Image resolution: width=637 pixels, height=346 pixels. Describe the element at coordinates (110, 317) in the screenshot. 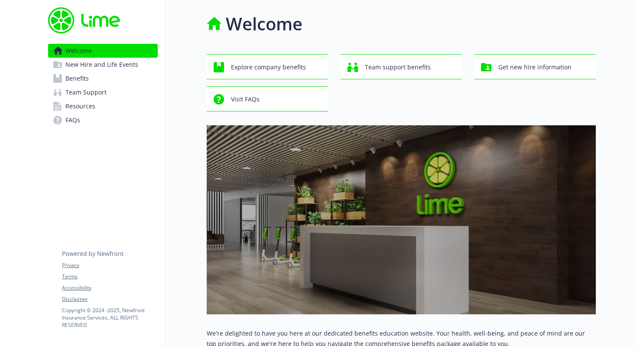

I see `p: Copyright © 2024 - 2025 , Newfront Insurance Services, ALL RIGHTS RESERVED` at that location.